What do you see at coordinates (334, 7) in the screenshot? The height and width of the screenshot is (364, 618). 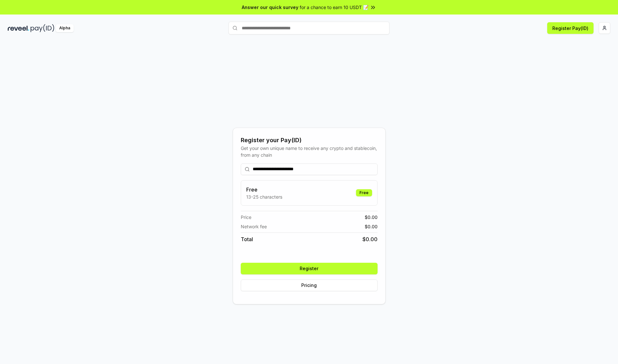 I see `span: for a chance to earn 10 USDT 📝` at bounding box center [334, 7].